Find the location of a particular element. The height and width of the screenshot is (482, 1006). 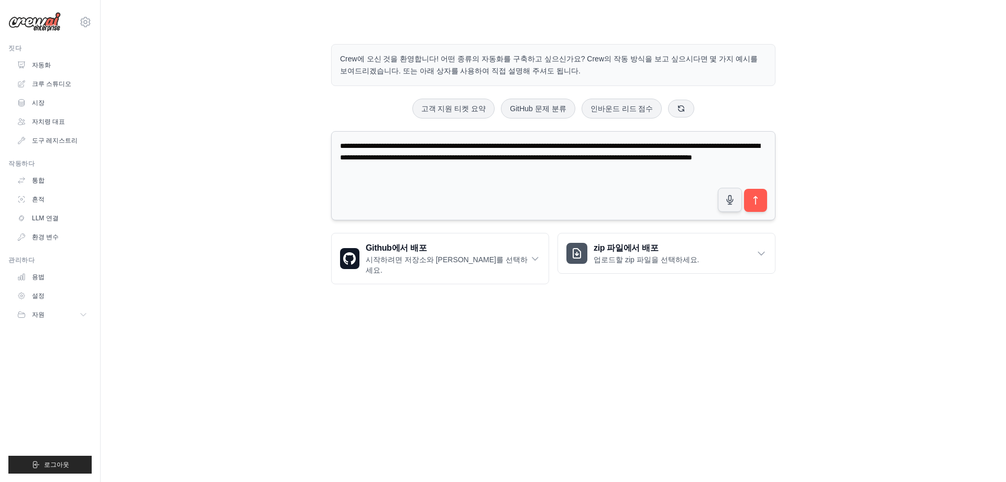

font: 업로드할 zip 파일을 선택하세요. is located at coordinates (646, 259).